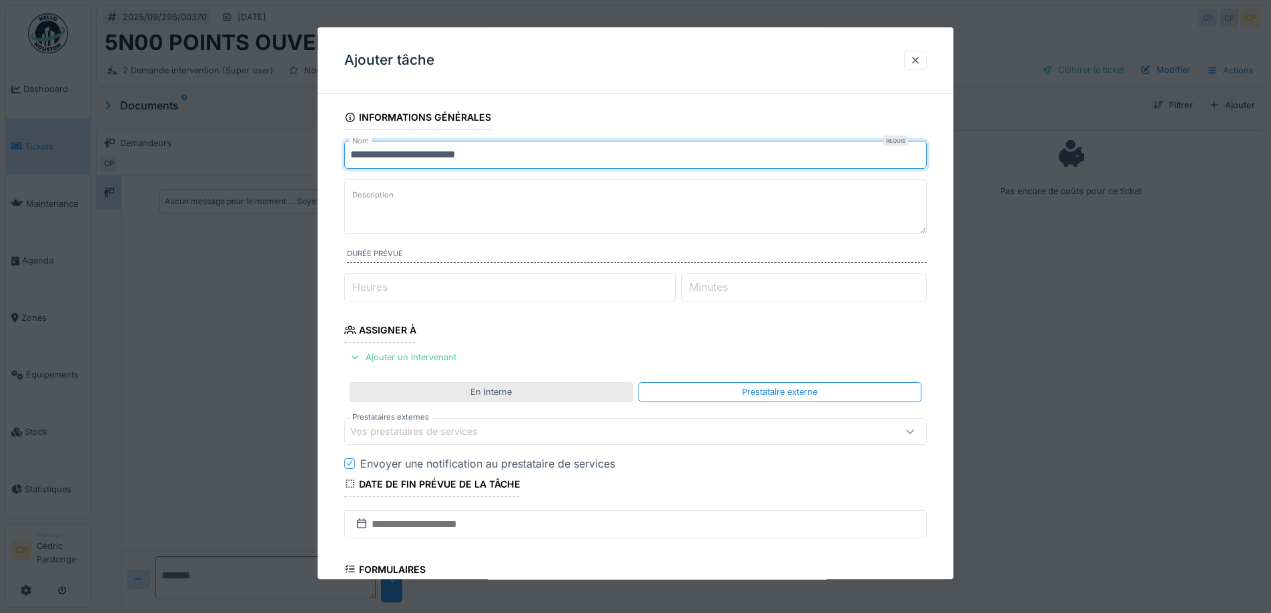 This screenshot has height=613, width=1271. Describe the element at coordinates (488, 464) in the screenshot. I see `div: Envoyer une notification au prestataire de services` at that location.